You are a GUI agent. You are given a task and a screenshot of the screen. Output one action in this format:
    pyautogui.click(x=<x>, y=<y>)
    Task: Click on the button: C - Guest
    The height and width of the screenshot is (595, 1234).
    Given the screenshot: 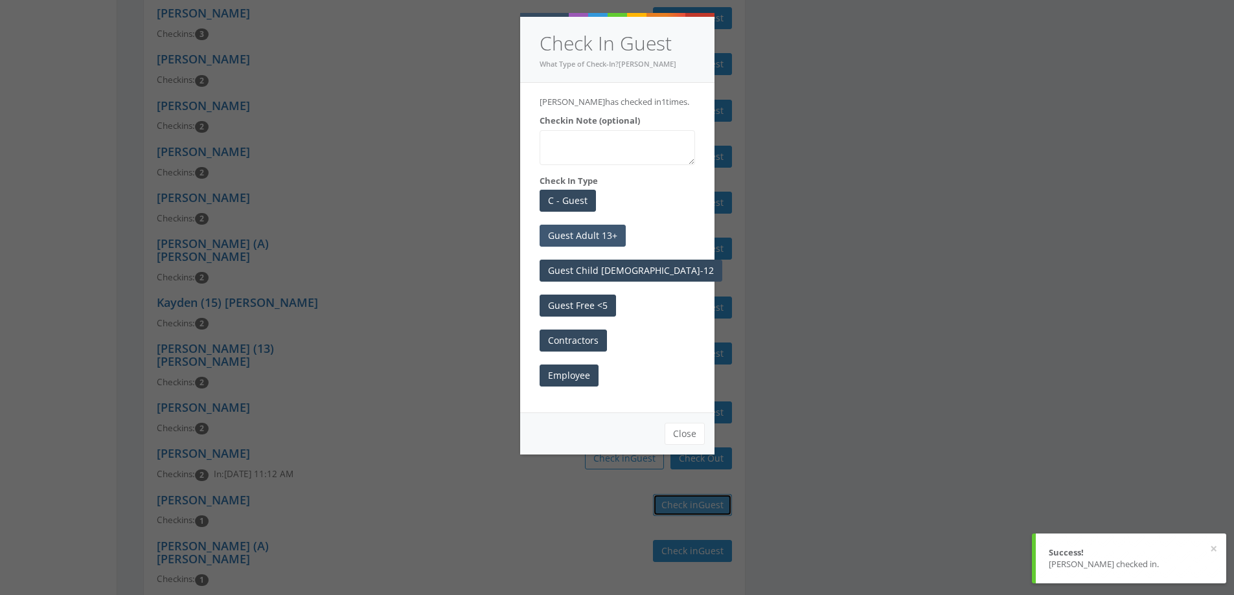 What is the action you would take?
    pyautogui.click(x=567, y=201)
    